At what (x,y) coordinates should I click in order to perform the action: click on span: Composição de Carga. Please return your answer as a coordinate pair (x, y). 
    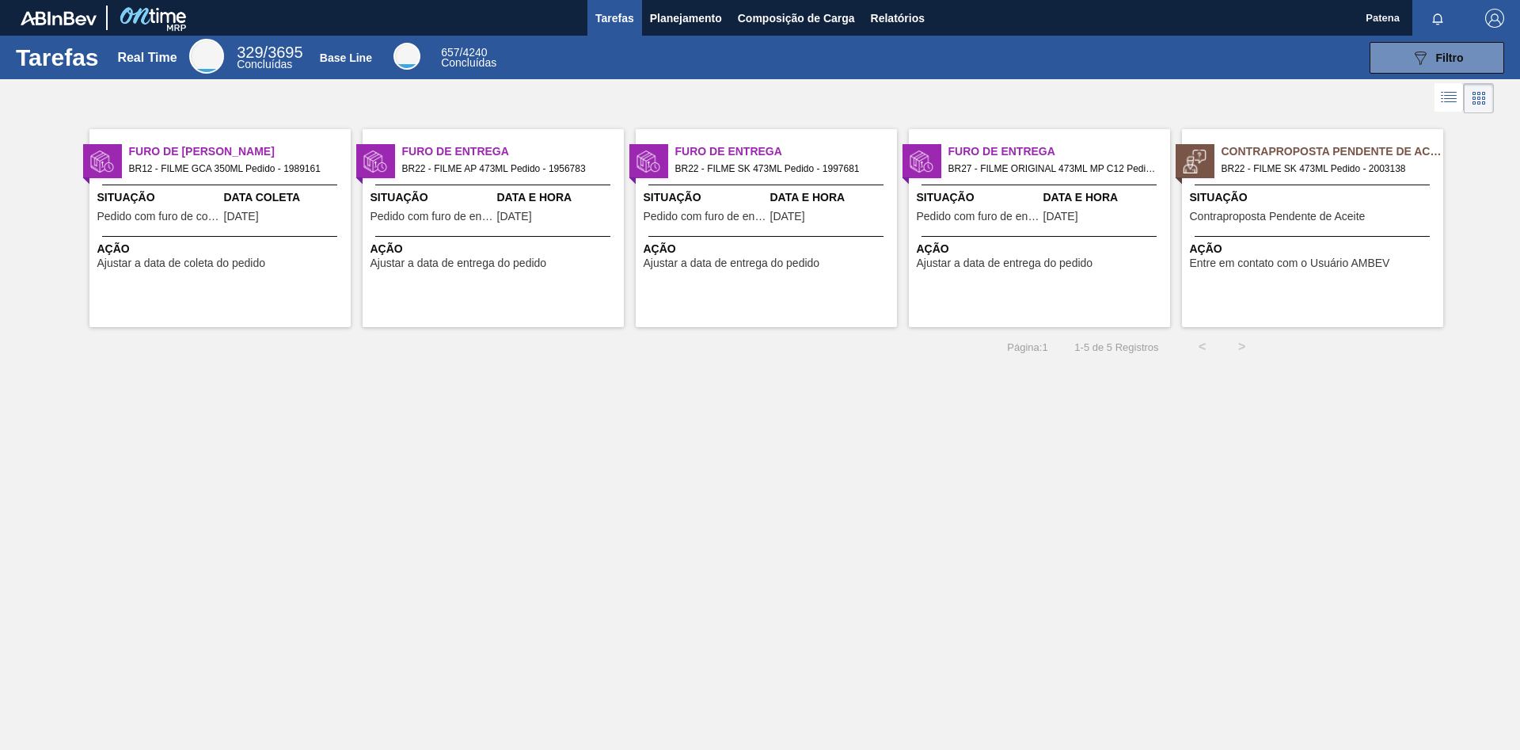
    Looking at the image, I should click on (796, 18).